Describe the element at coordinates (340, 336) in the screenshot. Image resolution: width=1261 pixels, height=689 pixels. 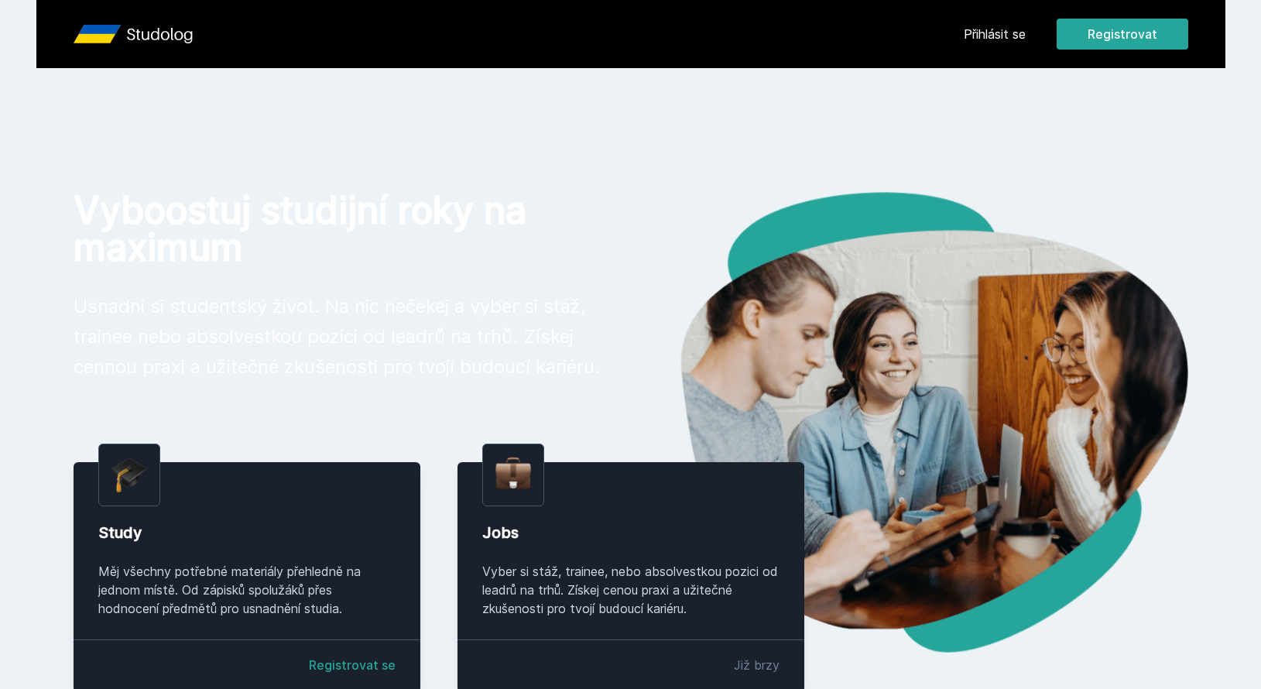
I see `p: Usnadni si studentský život. Na nic nečekej a vyber si stáž, trainee nebo absolvestkou pozici od ...` at that location.